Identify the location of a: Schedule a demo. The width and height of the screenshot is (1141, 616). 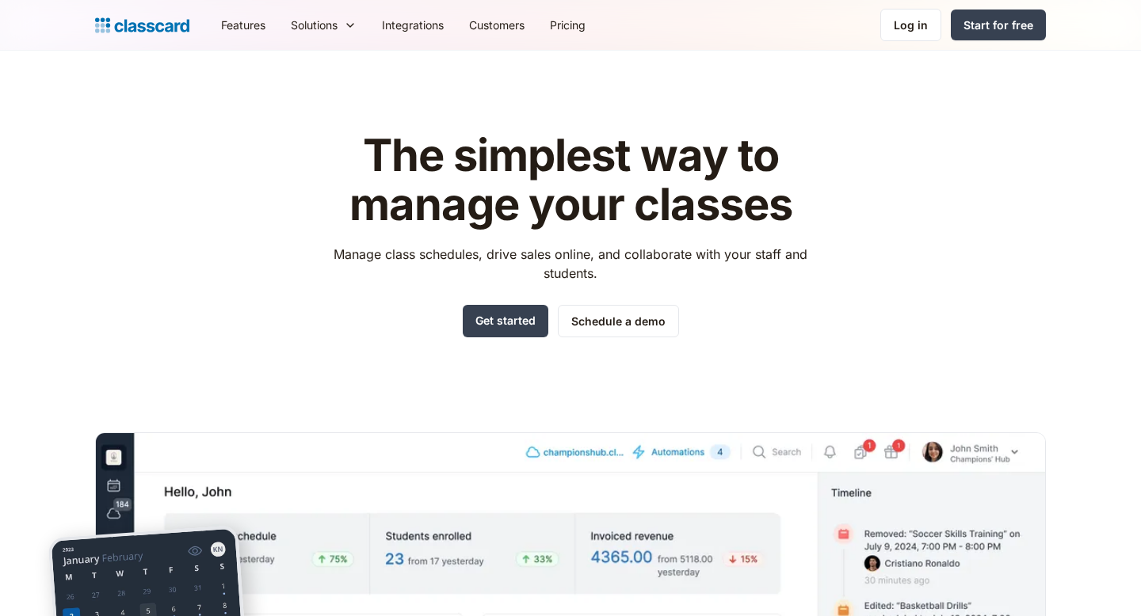
(618, 321).